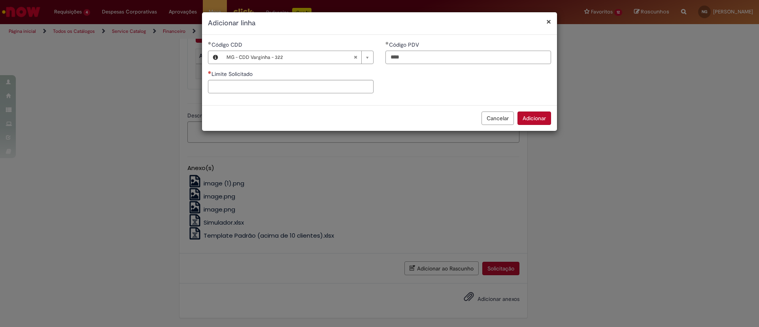 This screenshot has width=759, height=327. I want to click on span: Necessários, so click(210, 72).